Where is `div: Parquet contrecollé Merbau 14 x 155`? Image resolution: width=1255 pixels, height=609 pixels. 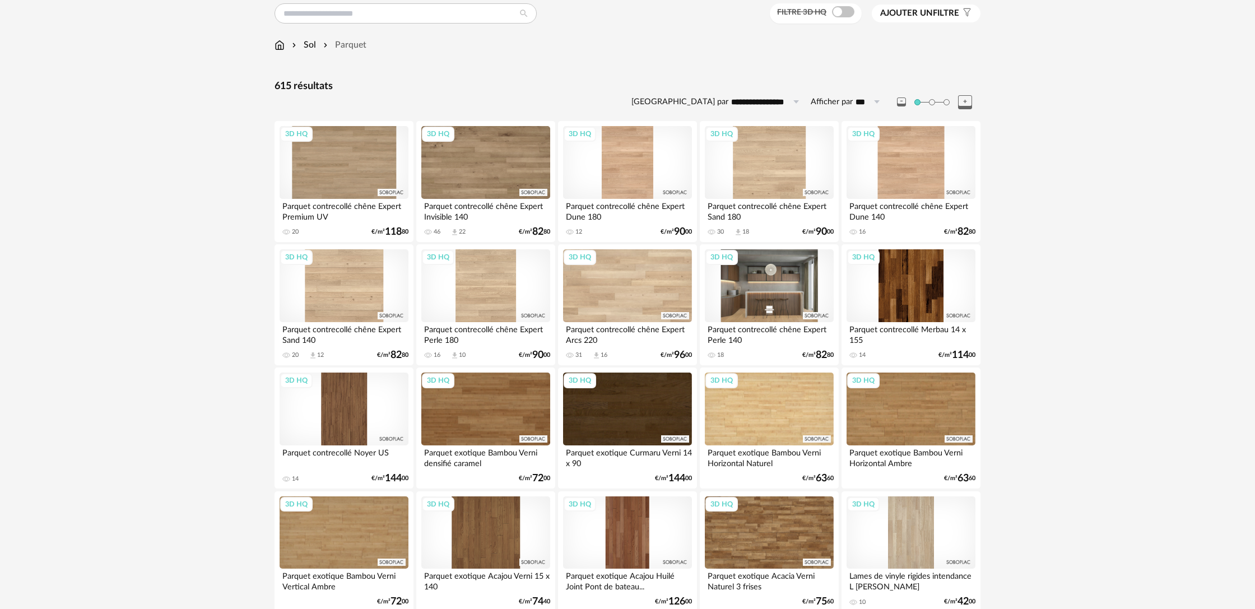
div: Parquet contrecollé Merbau 14 x 155 is located at coordinates (911, 333).